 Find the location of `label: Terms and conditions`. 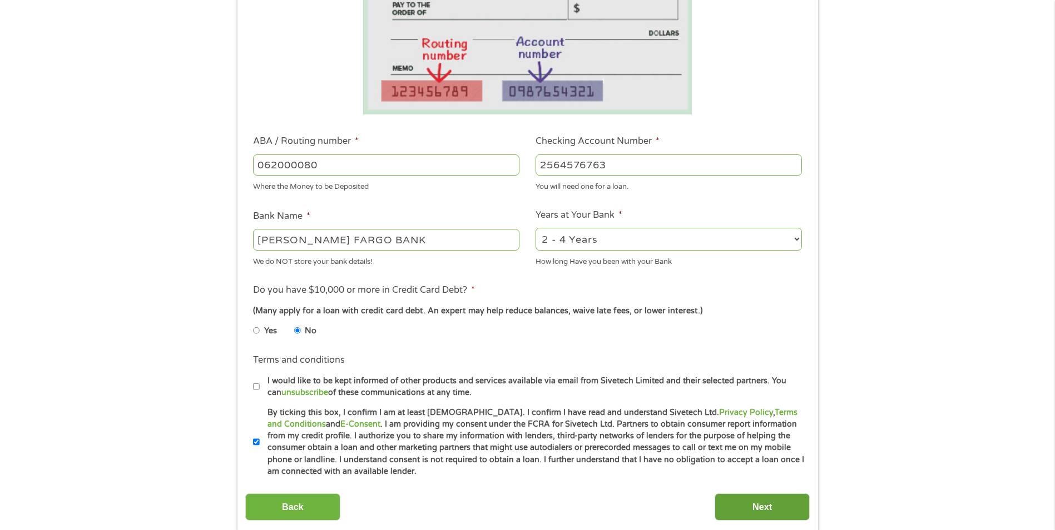

label: Terms and conditions is located at coordinates (299, 360).